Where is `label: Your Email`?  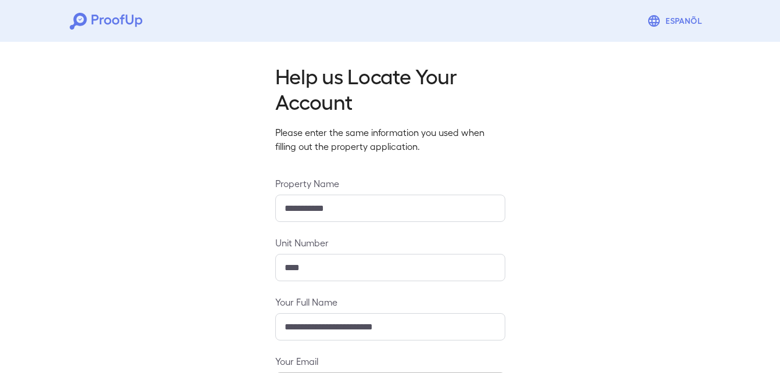 label: Your Email is located at coordinates (390, 360).